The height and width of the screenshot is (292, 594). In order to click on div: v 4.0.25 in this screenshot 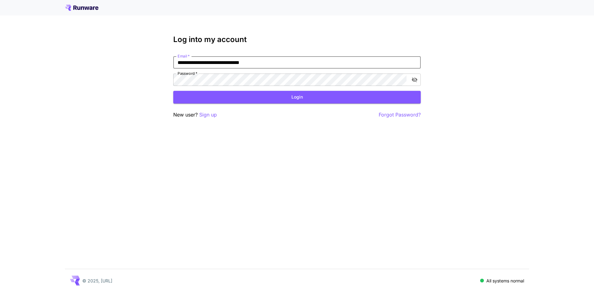, I will do `click(24, 12)`.